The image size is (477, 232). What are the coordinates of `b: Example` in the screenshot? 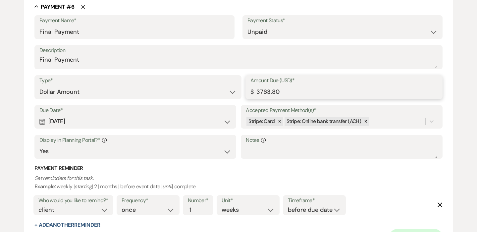 It's located at (45, 186).